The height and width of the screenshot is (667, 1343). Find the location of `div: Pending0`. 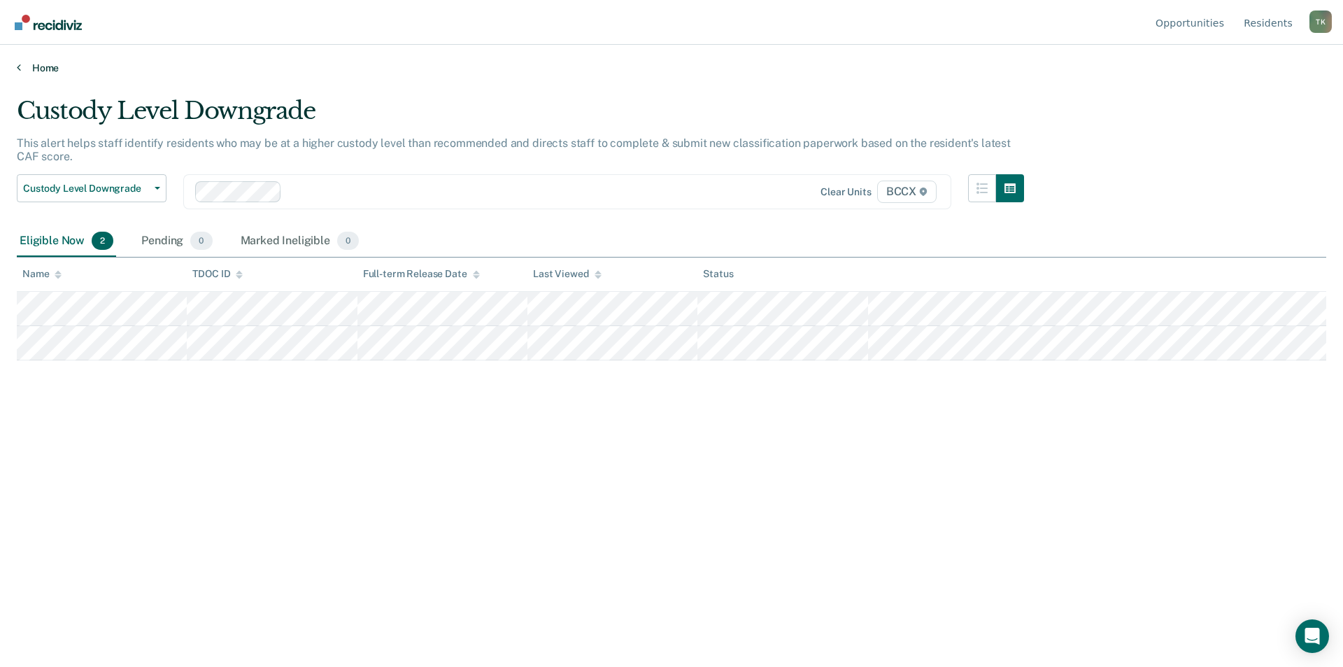

div: Pending0 is located at coordinates (176, 241).